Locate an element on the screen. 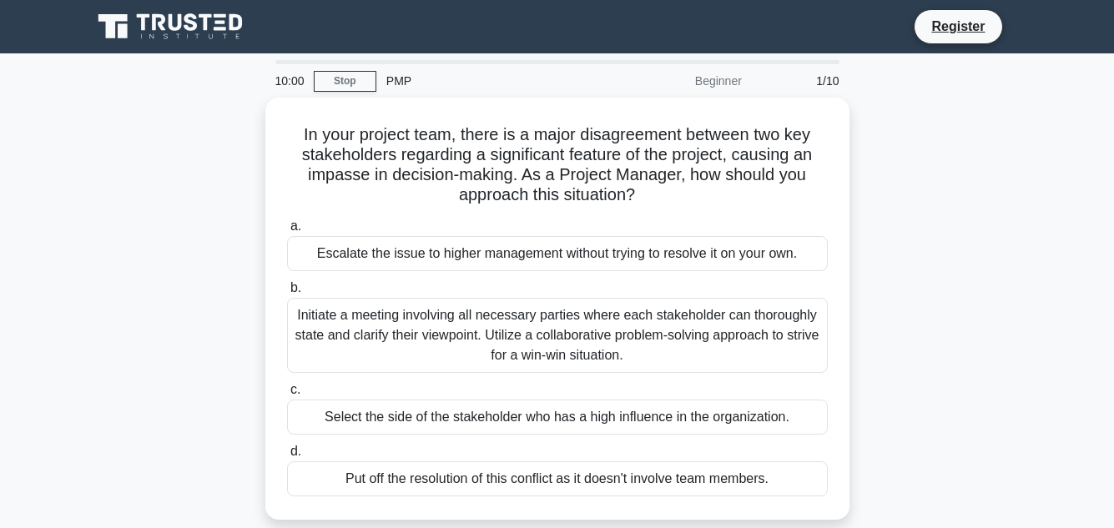 This screenshot has height=528, width=1114. a: Stop is located at coordinates (345, 81).